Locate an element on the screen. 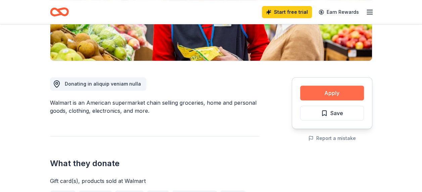 This screenshot has width=422, height=192. span: Donating in aliquip veniam nulla is located at coordinates (103, 84).